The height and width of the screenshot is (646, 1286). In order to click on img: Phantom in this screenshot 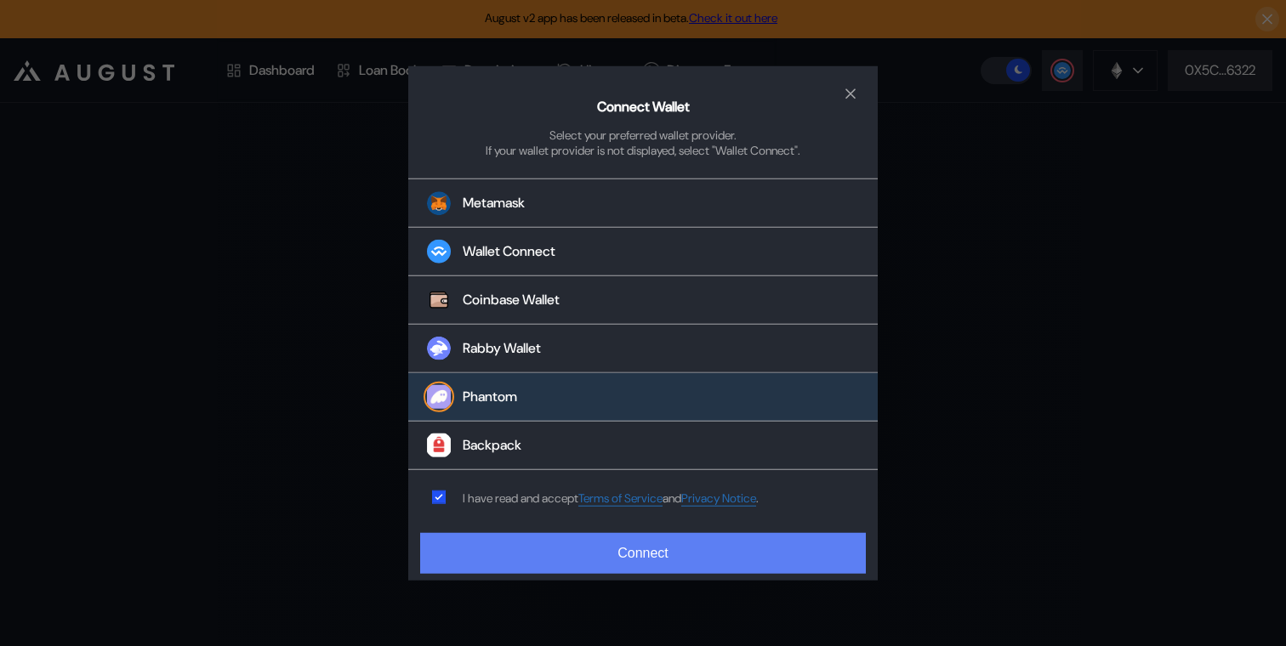, I will do `click(439, 397)`.